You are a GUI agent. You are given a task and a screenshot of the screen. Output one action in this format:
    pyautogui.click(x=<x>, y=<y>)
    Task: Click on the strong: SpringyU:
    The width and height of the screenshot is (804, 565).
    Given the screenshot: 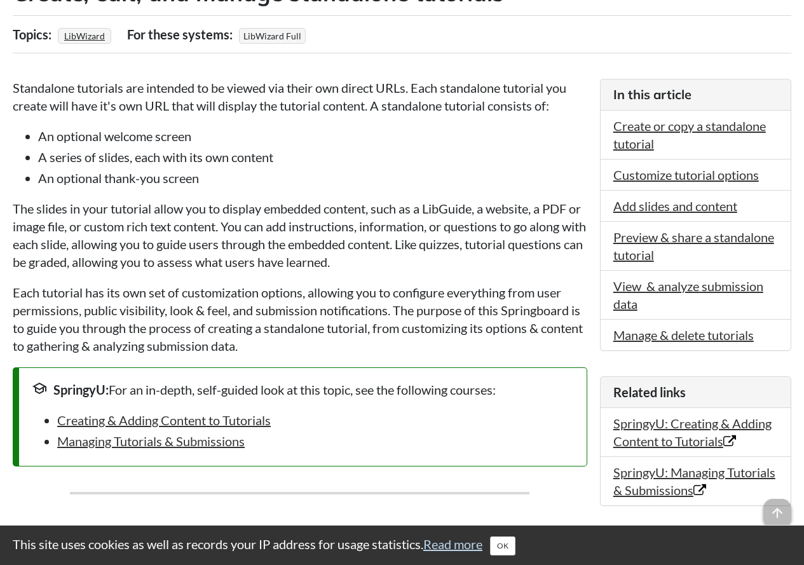 What is the action you would take?
    pyautogui.click(x=81, y=390)
    